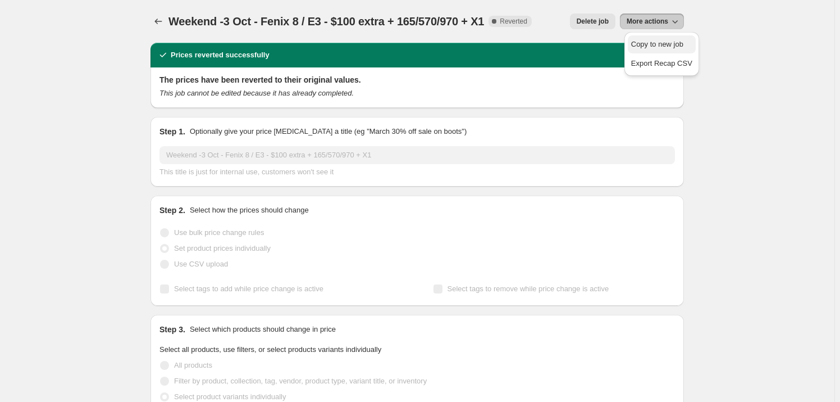 The width and height of the screenshot is (840, 402). Describe the element at coordinates (657, 44) in the screenshot. I see `span: Copy to new job` at that location.